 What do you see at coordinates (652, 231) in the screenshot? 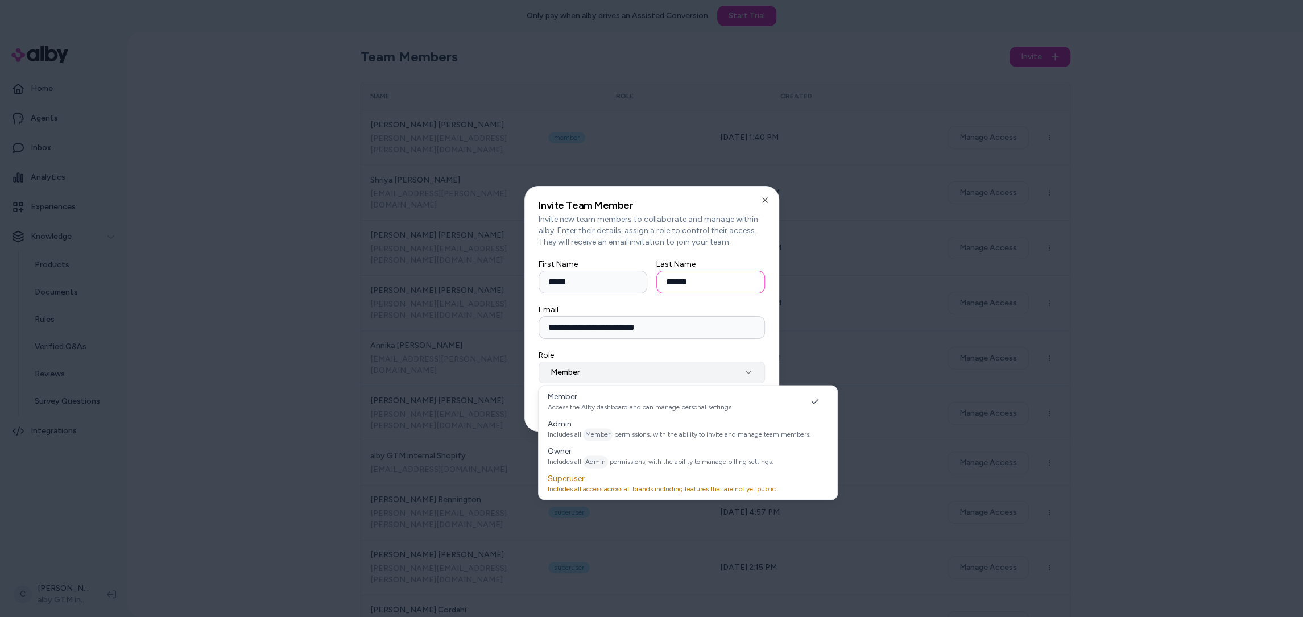
I see `p: Invite new team members to collaborate and manage within alby. Enter their details, assign a role...` at bounding box center [652, 231].